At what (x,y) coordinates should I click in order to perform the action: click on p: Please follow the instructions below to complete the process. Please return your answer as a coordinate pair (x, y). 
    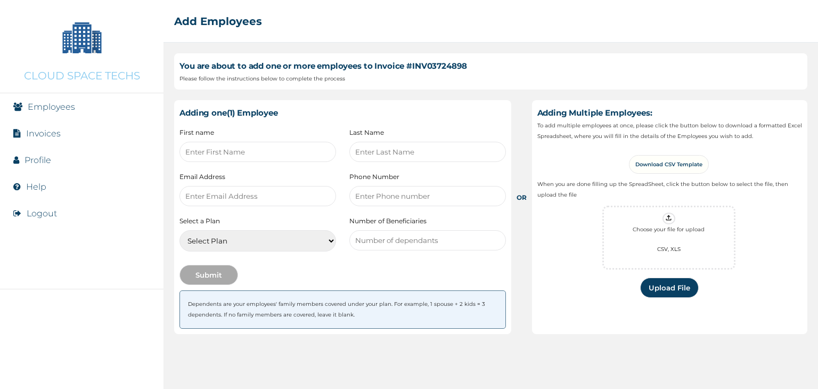
    Looking at the image, I should click on (491, 79).